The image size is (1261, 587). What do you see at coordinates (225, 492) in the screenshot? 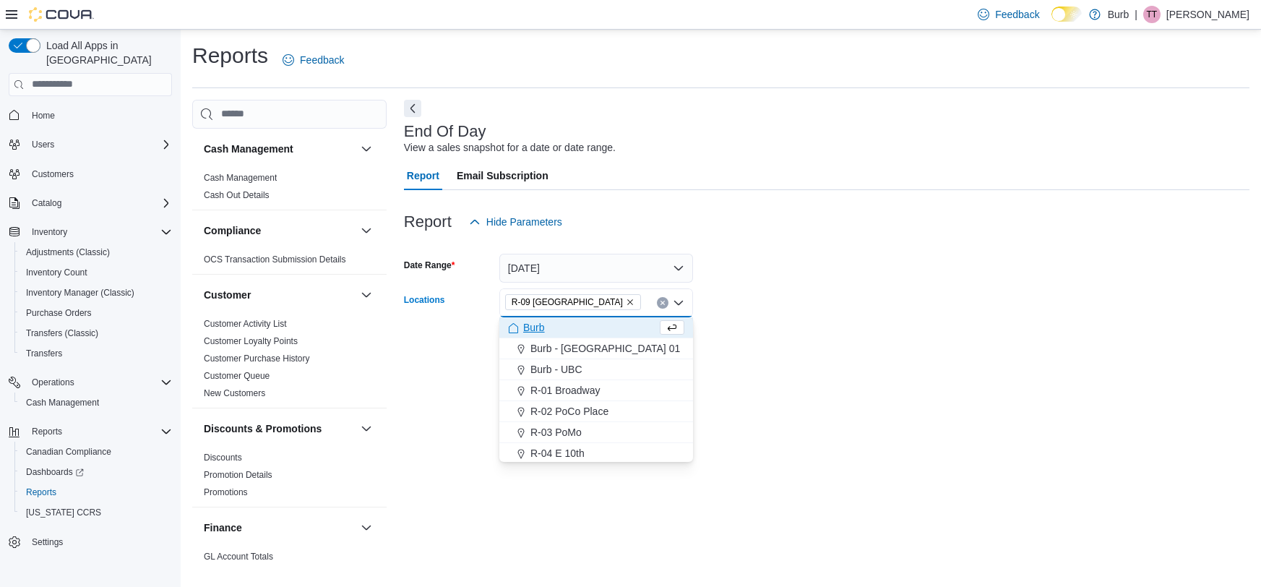
I see `span: Promotions` at bounding box center [225, 492].